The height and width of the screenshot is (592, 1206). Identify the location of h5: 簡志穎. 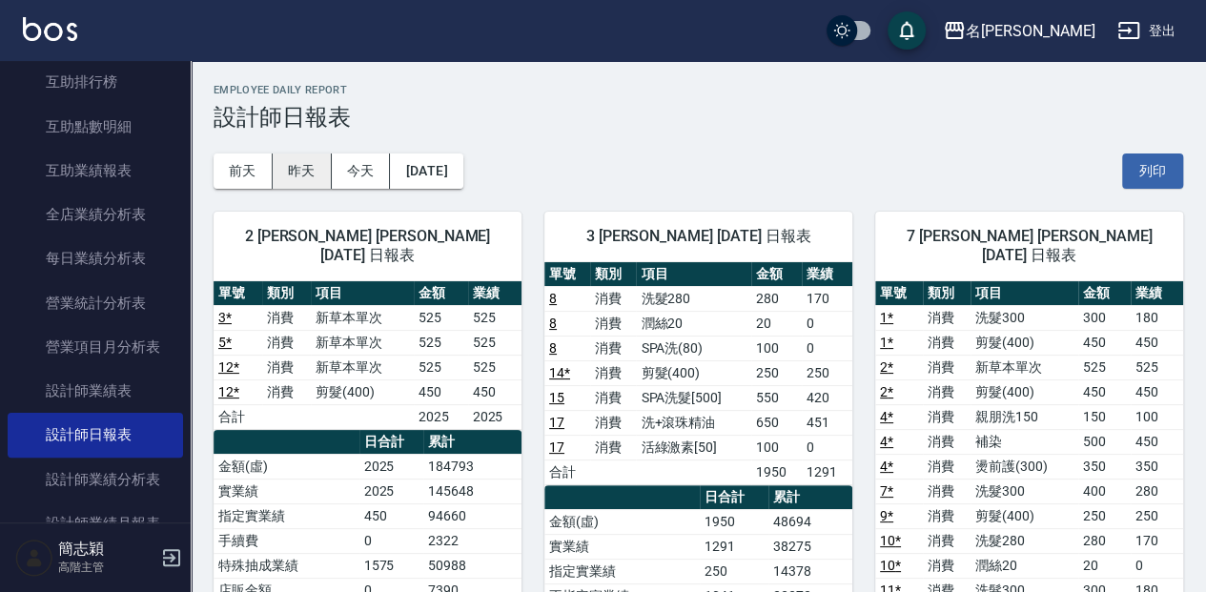
(107, 549).